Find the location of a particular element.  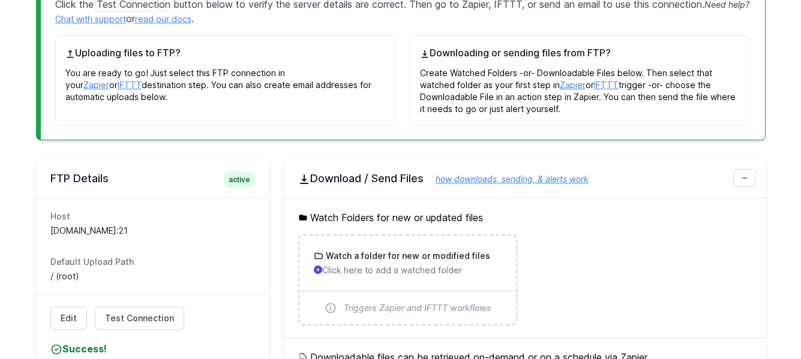

span: Triggers Zapier and IFTTT workflows is located at coordinates (417, 308).